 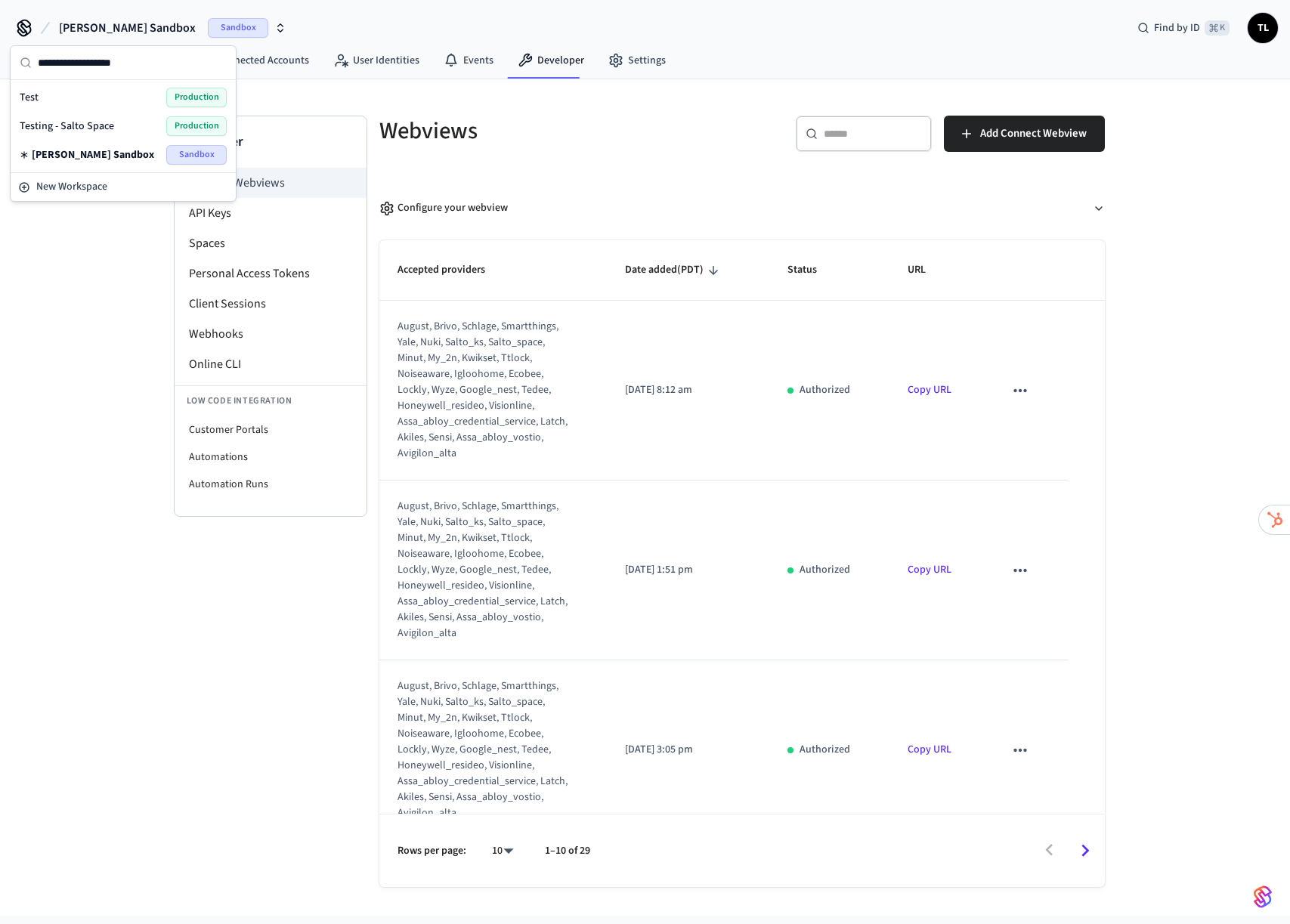 What do you see at coordinates (1263, 28) in the screenshot?
I see `button: TL` at bounding box center [1263, 28].